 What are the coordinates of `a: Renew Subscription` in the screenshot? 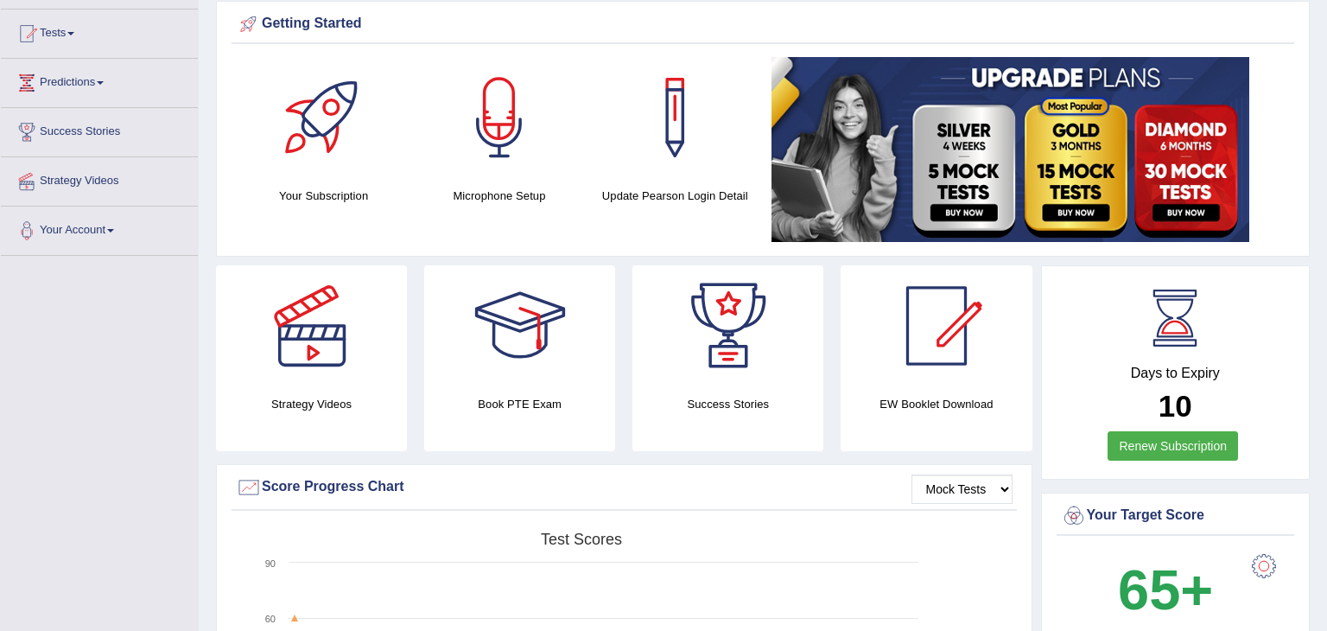 It's located at (1173, 446).